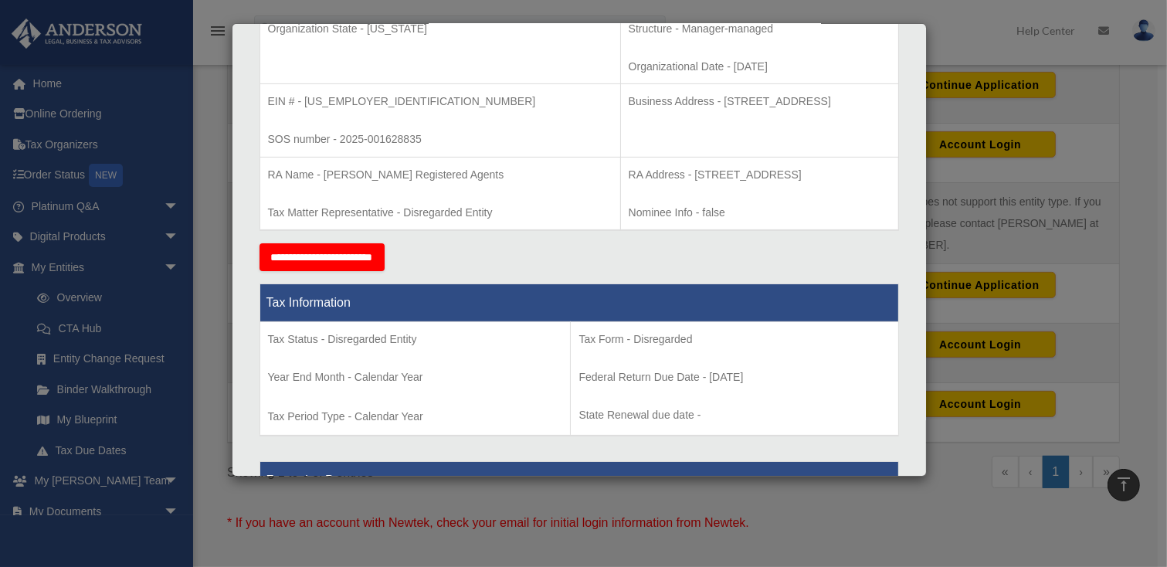  What do you see at coordinates (440, 139) in the screenshot?
I see `p: SOS number - 2025-001628835` at bounding box center [440, 139].